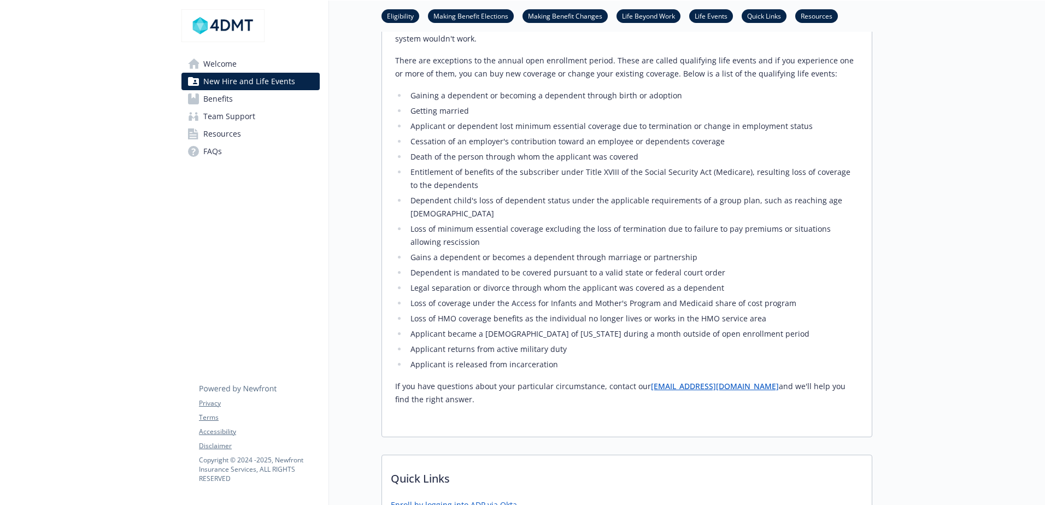 This screenshot has width=1045, height=505. Describe the element at coordinates (633, 96) in the screenshot. I see `li: Gaining a dependent or becoming a dependent through birth or adoption` at that location.